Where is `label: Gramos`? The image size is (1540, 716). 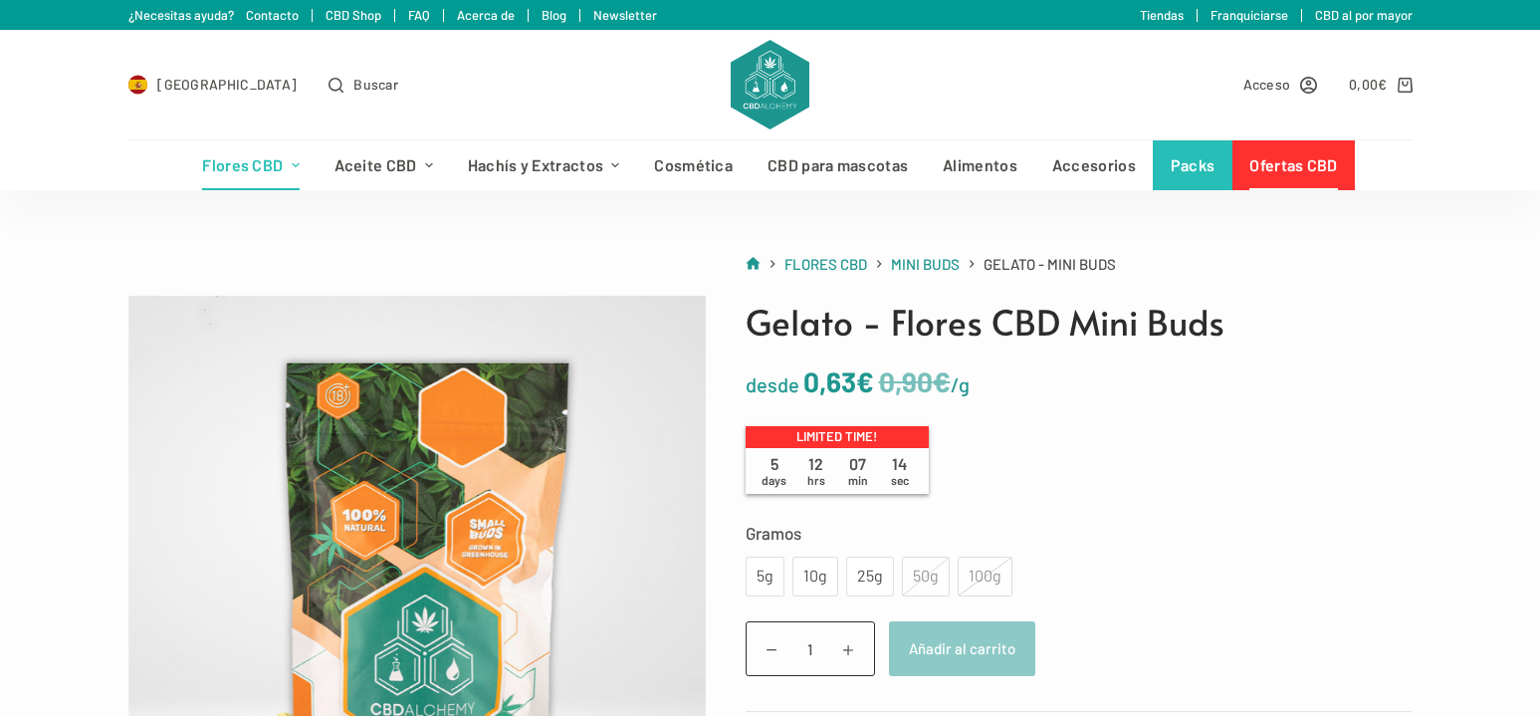 label: Gramos is located at coordinates (1079, 533).